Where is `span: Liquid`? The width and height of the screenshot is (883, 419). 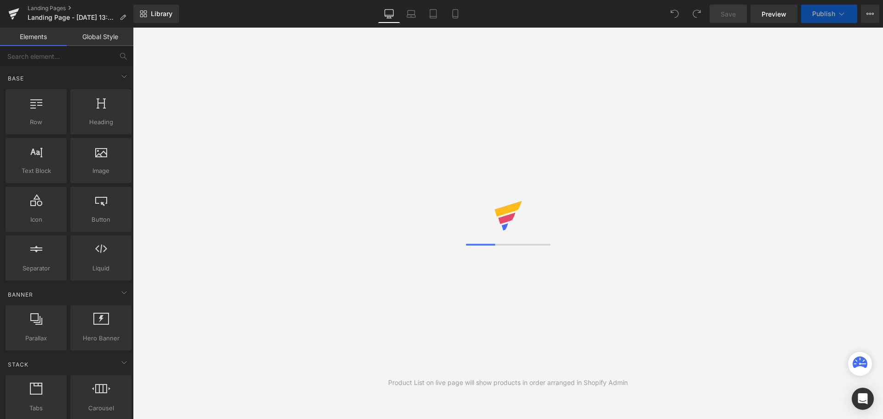
span: Liquid is located at coordinates (101, 268).